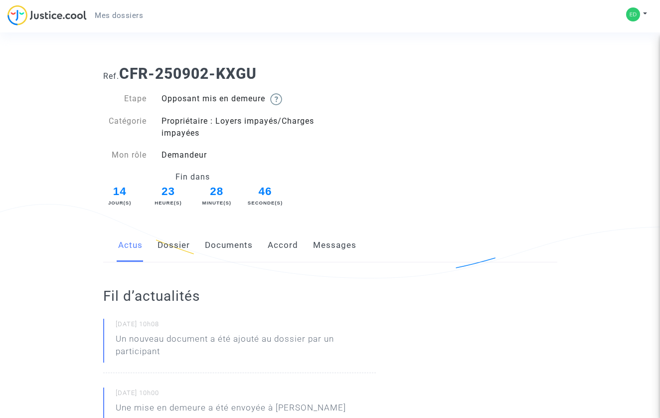  Describe the element at coordinates (173, 245) in the screenshot. I see `a: Dossier` at that location.